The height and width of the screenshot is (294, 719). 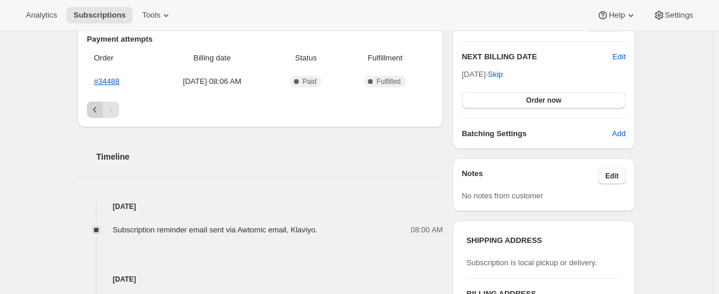 What do you see at coordinates (41, 15) in the screenshot?
I see `span: Analytics` at bounding box center [41, 15].